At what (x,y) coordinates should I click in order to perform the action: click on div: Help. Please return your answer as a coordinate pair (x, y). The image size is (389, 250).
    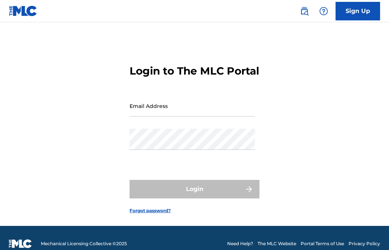
    Looking at the image, I should click on (324, 11).